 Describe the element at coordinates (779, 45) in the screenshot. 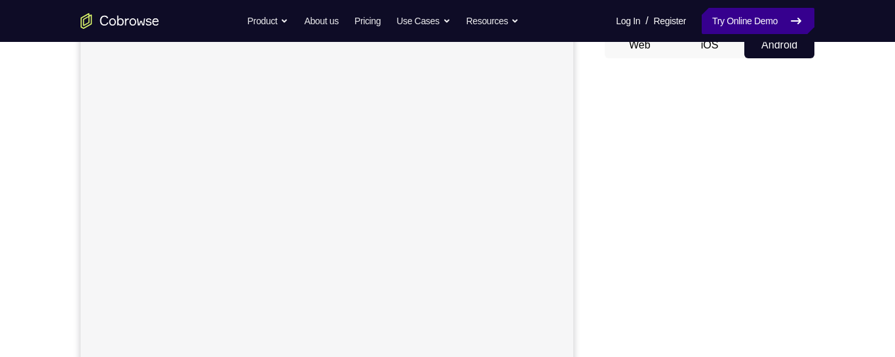

I see `button: Android` at that location.